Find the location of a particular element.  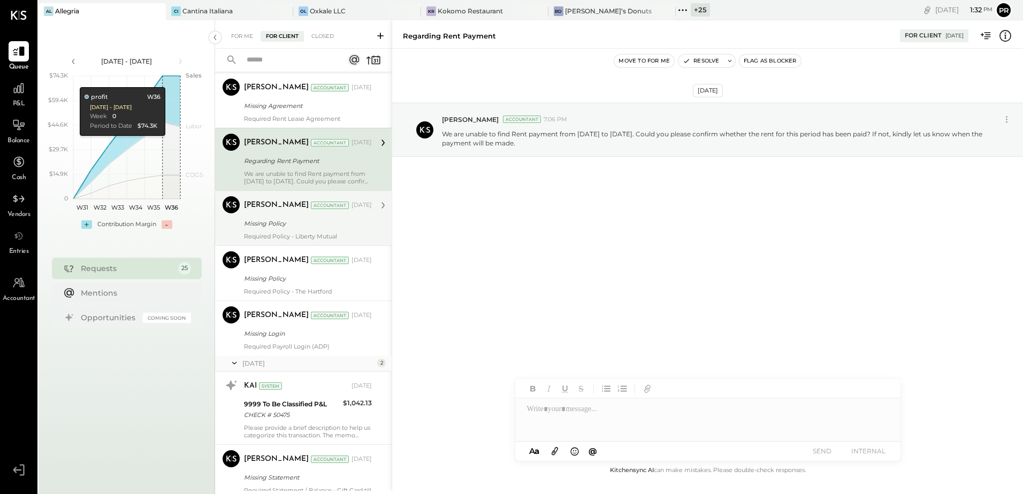

div: Closed is located at coordinates (323, 36).